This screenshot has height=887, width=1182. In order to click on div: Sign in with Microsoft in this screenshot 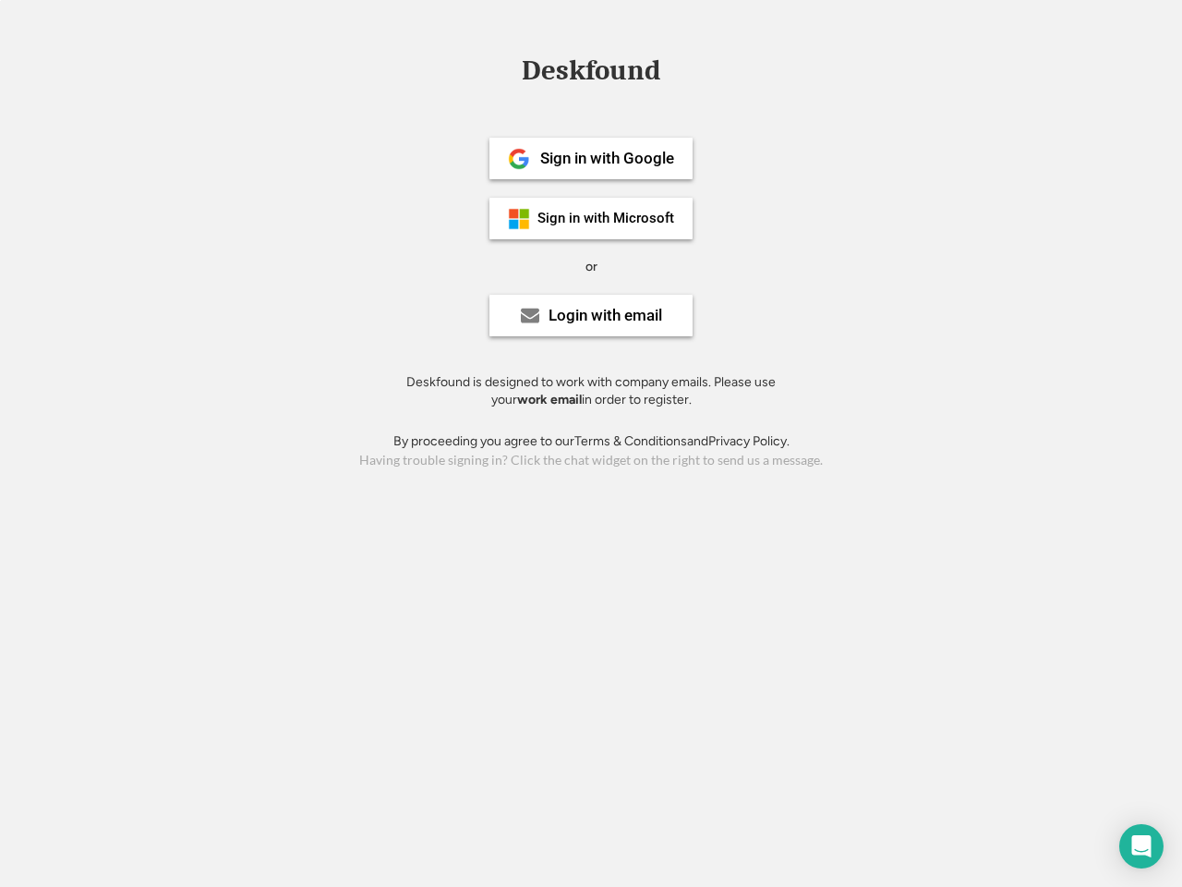, I will do `click(606, 218)`.